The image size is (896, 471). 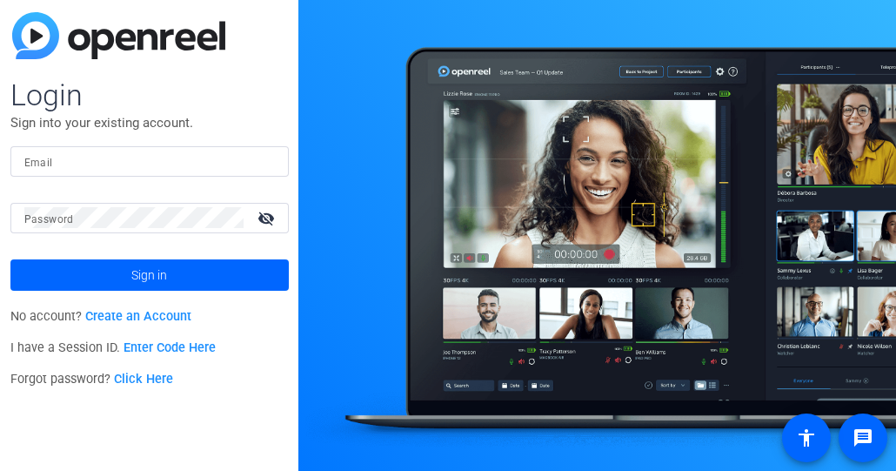 I want to click on mat-icon: accessibility, so click(x=807, y=438).